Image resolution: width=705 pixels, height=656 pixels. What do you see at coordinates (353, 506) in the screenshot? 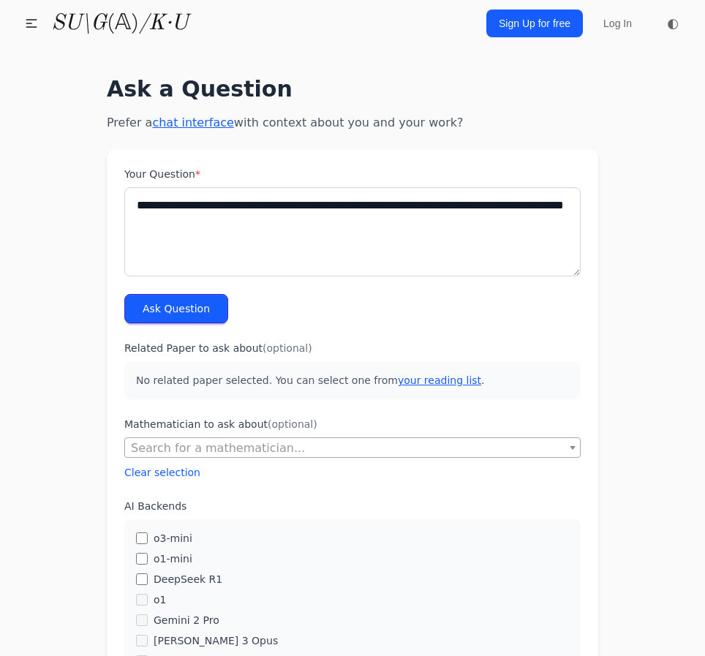
I see `label: AI Backends` at bounding box center [353, 506].